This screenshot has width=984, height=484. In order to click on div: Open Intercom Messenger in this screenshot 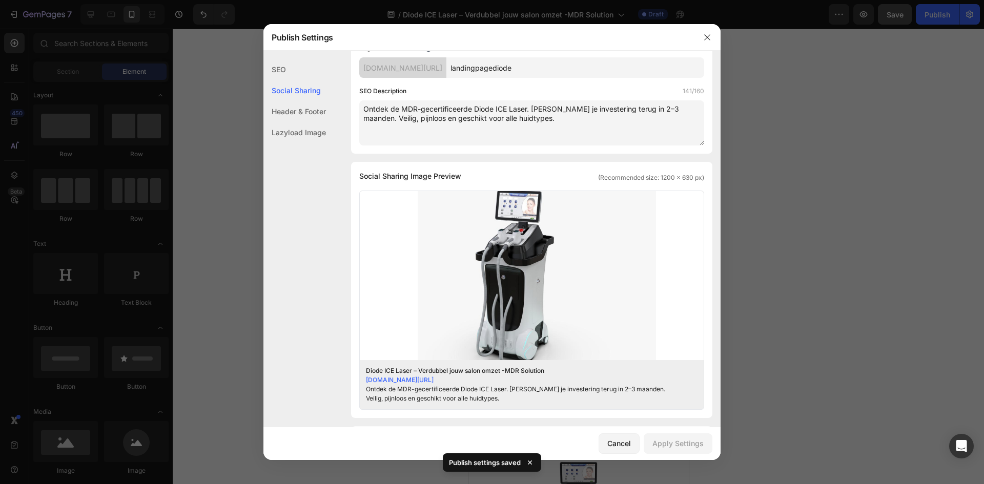, I will do `click(961, 446)`.